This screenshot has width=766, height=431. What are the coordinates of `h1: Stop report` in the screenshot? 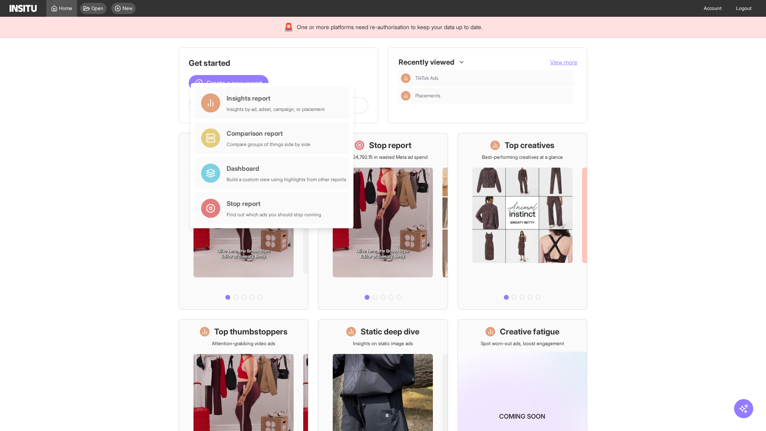 It's located at (390, 145).